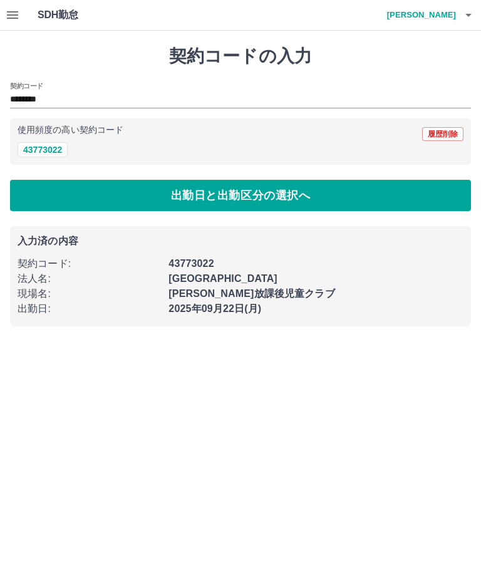 The height and width of the screenshot is (577, 481). What do you see at coordinates (443, 134) in the screenshot?
I see `button: 履歴削除` at bounding box center [443, 134].